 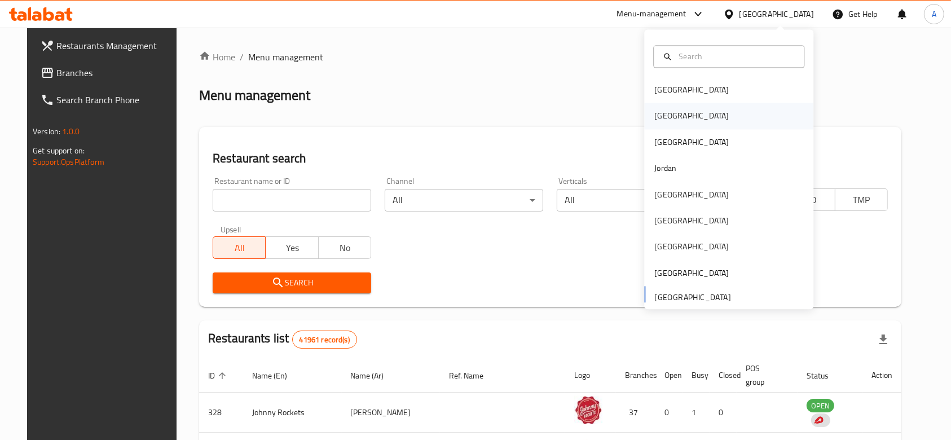 What do you see at coordinates (590, 375) in the screenshot?
I see `th: Logo` at bounding box center [590, 375].